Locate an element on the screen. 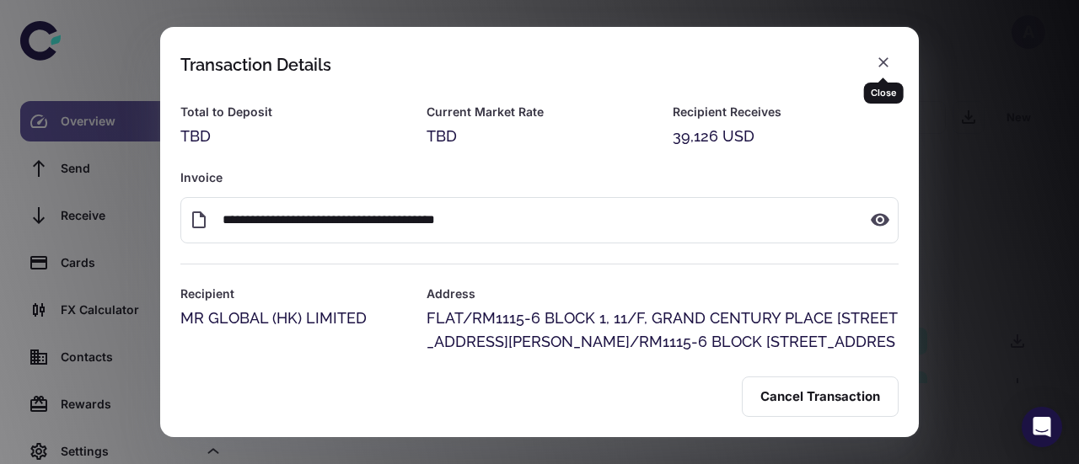  h6: Total to Deposit is located at coordinates (293, 112).